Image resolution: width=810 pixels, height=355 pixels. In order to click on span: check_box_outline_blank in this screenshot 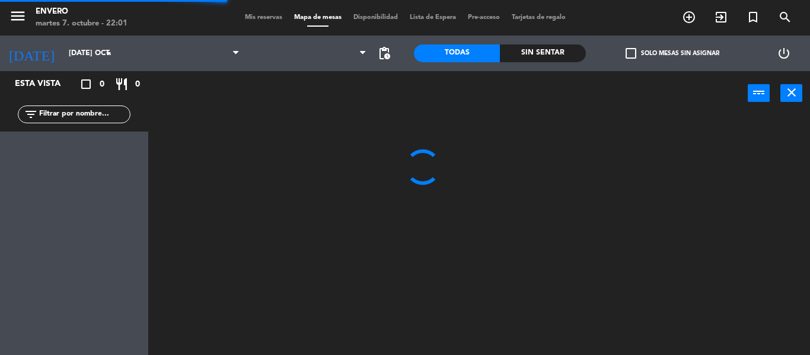, I will do `click(631, 53)`.